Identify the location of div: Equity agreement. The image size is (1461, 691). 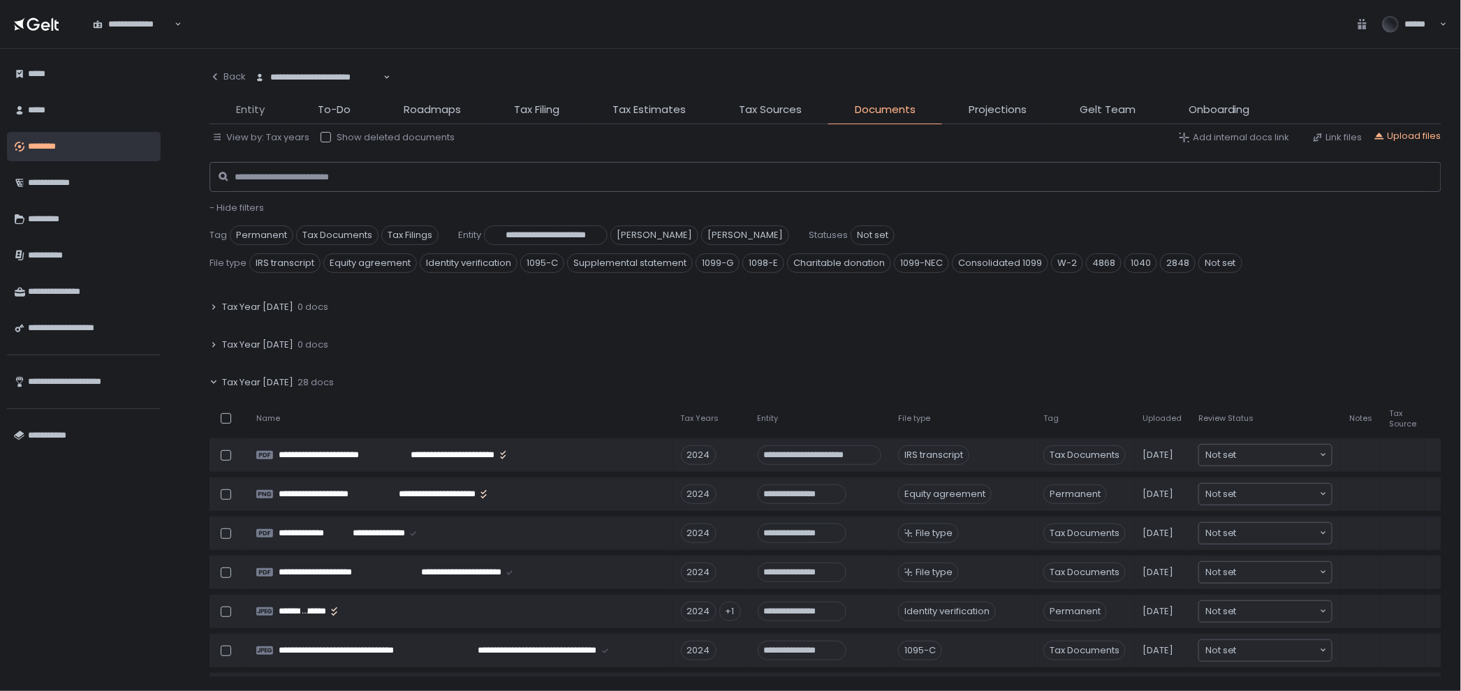
(945, 494).